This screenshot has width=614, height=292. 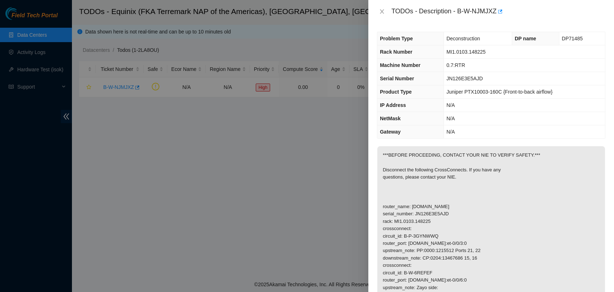 I want to click on span: Product Type, so click(x=396, y=92).